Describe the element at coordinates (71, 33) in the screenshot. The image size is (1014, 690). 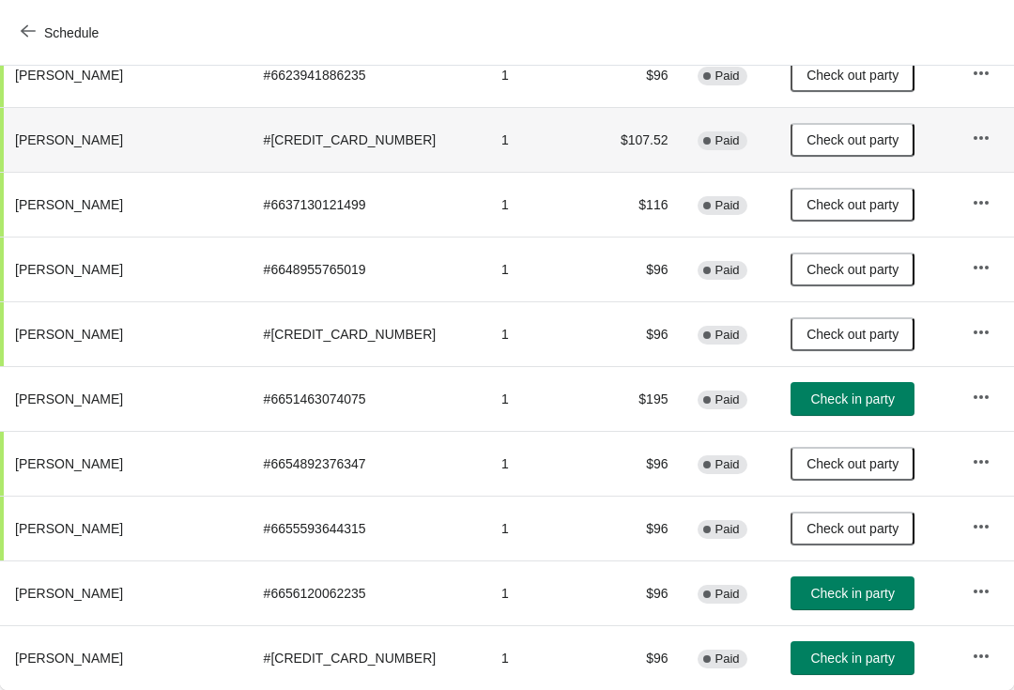
I see `span: Schedule` at that location.